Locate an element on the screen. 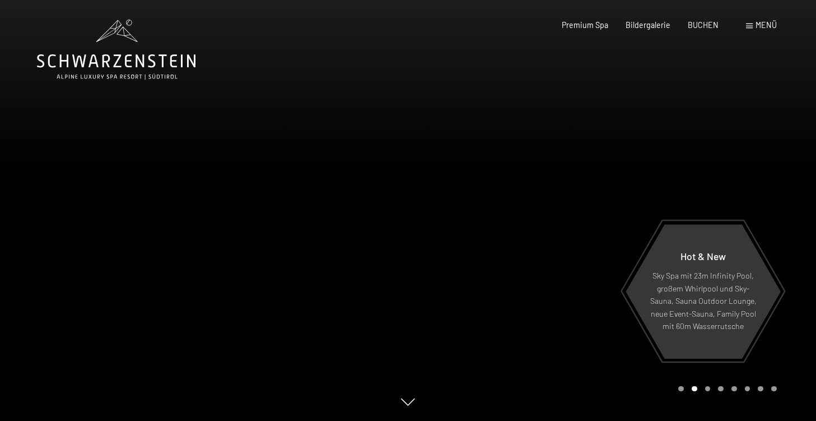 Image resolution: width=816 pixels, height=421 pixels. a: Hot & New Sky Spa mit 23m Infinity Pool, großem Whirlpool und Sky-Sauna, Sauna Outdoor Lounge, ne... is located at coordinates (703, 291).